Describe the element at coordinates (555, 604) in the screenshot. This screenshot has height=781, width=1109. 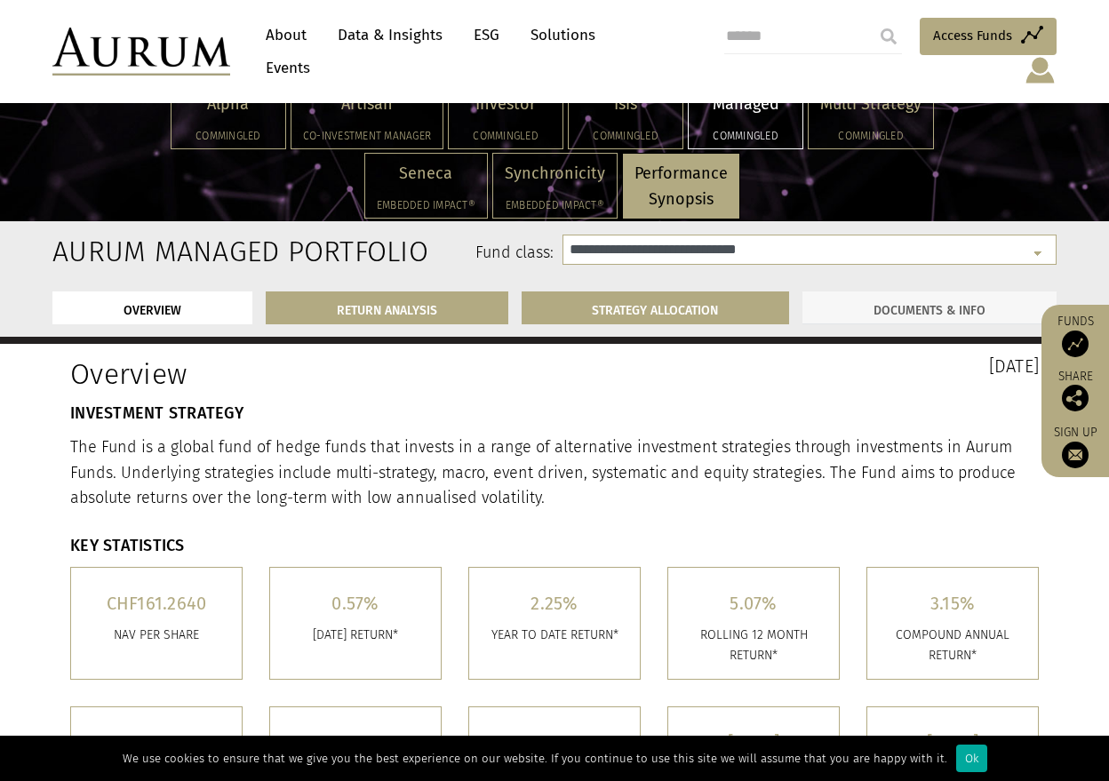
I see `h5: 2.25%` at that location.